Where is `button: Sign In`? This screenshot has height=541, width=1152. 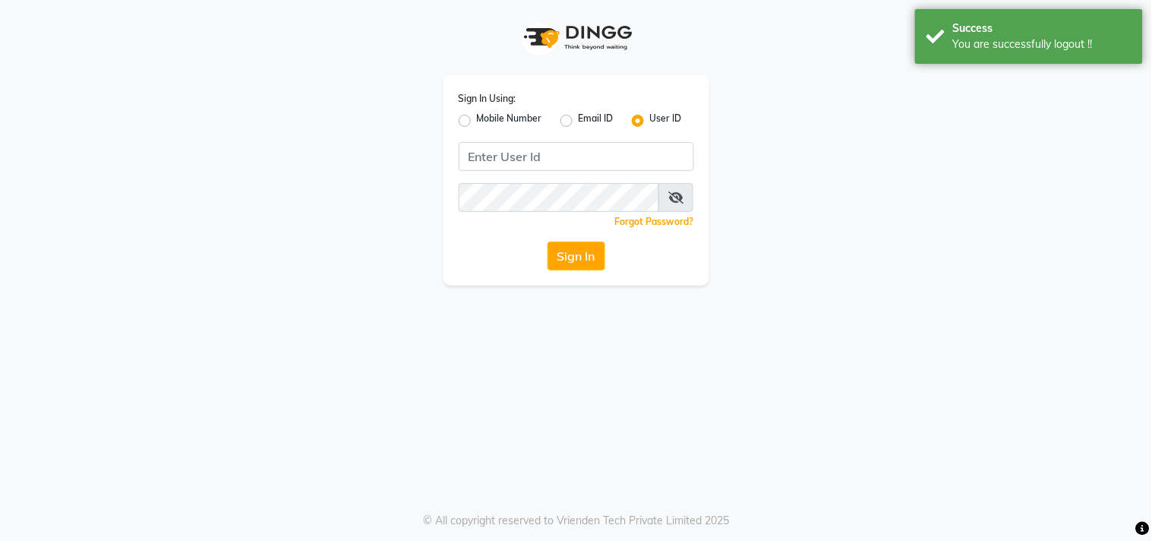 button: Sign In is located at coordinates (576, 256).